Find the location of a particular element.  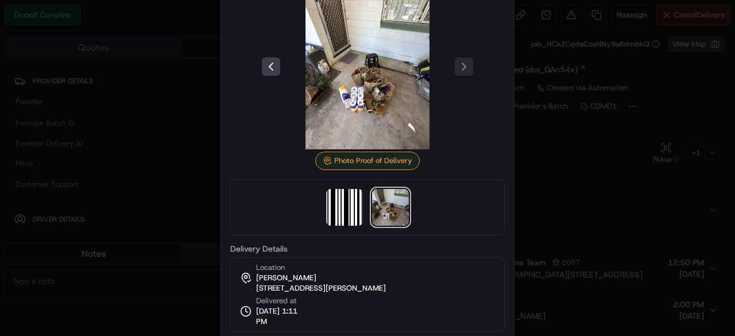

img: photo_proof_of_delivery image is located at coordinates (391, 207).